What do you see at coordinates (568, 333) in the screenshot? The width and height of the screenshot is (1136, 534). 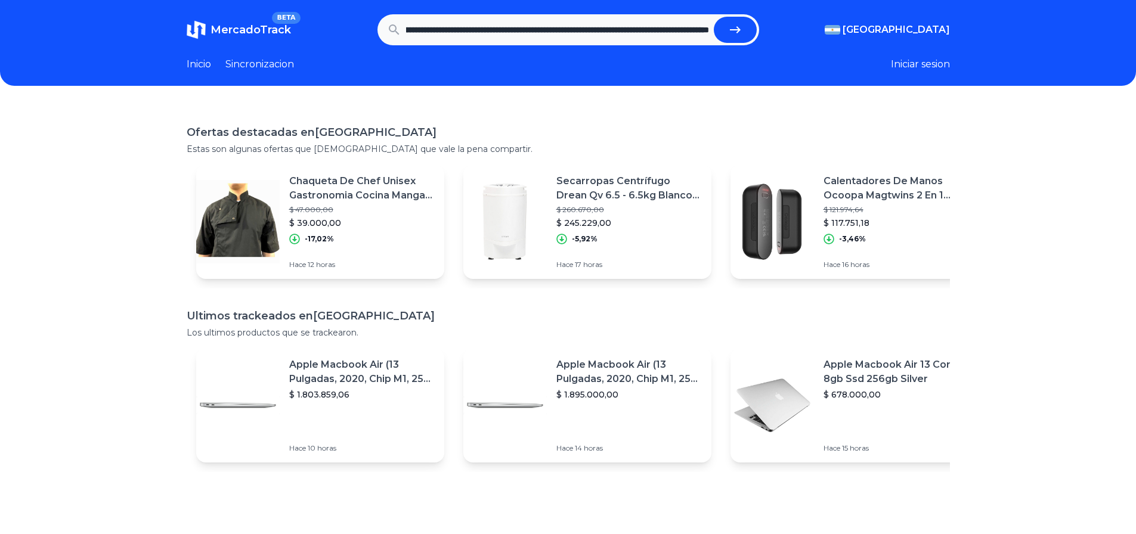 I see `p: Los ultimos productos que se trackearon.` at bounding box center [568, 333].